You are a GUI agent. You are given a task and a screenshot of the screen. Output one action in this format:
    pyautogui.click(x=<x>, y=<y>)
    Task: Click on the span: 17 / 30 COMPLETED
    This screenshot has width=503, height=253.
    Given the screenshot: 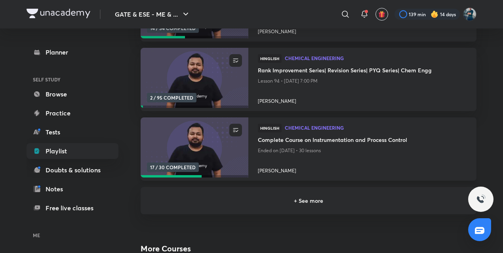 What is the action you would take?
    pyautogui.click(x=173, y=167)
    